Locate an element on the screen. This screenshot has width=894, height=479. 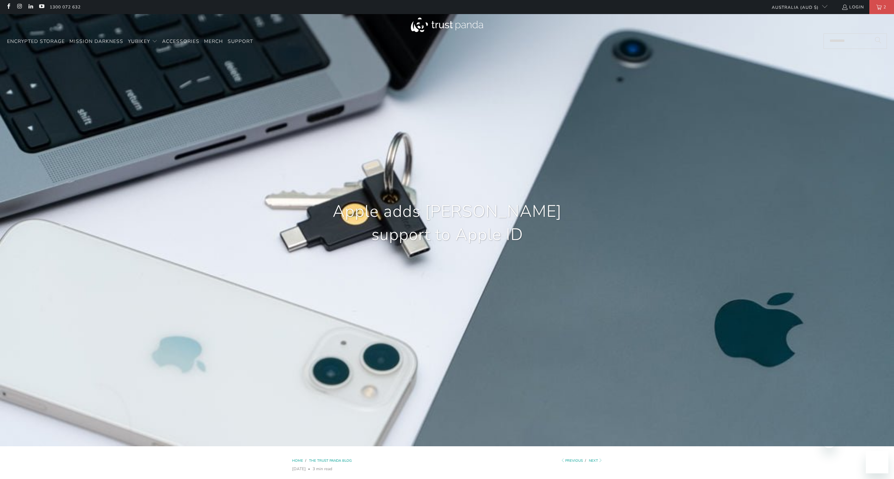
a: Encrypted Storage is located at coordinates (36, 42).